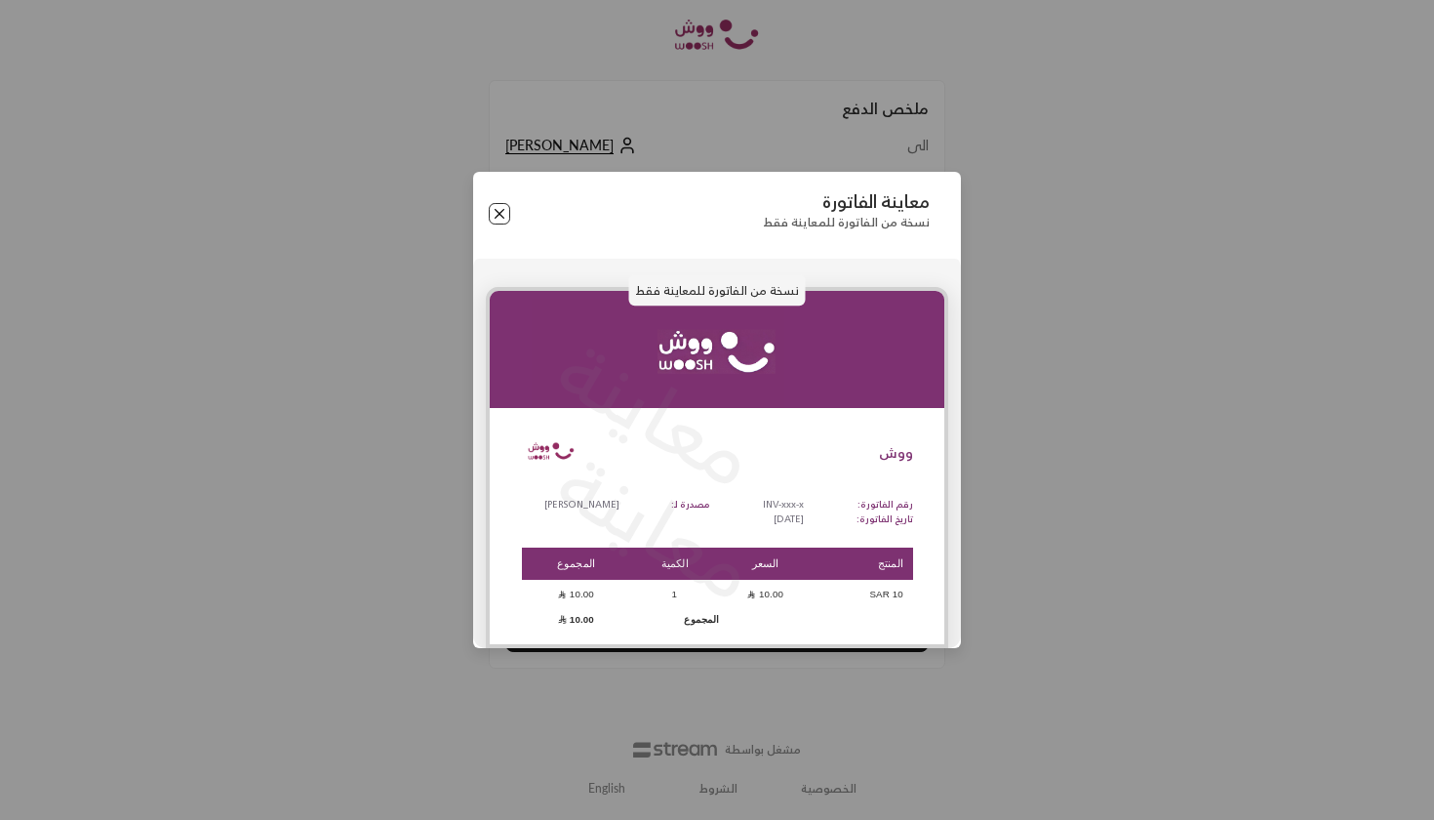  I want to click on p: رقم الفاتورة:, so click(885, 504).